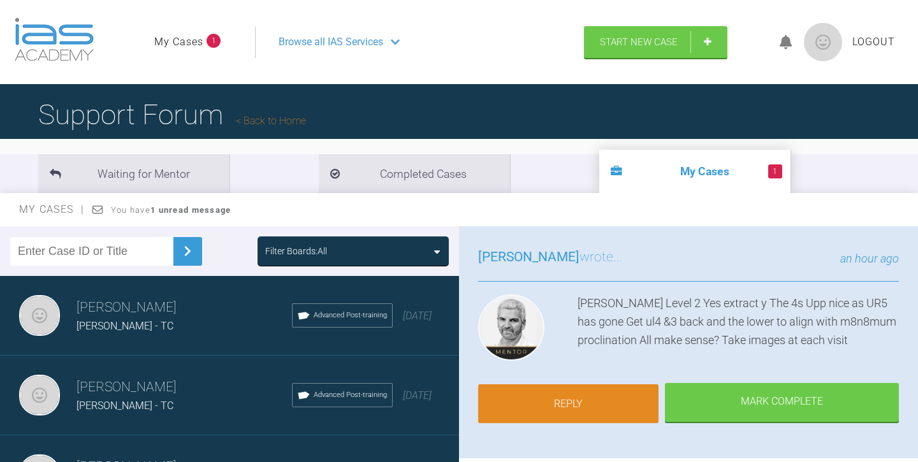  What do you see at coordinates (695, 172) in the screenshot?
I see `li: My Cases` at bounding box center [695, 172].